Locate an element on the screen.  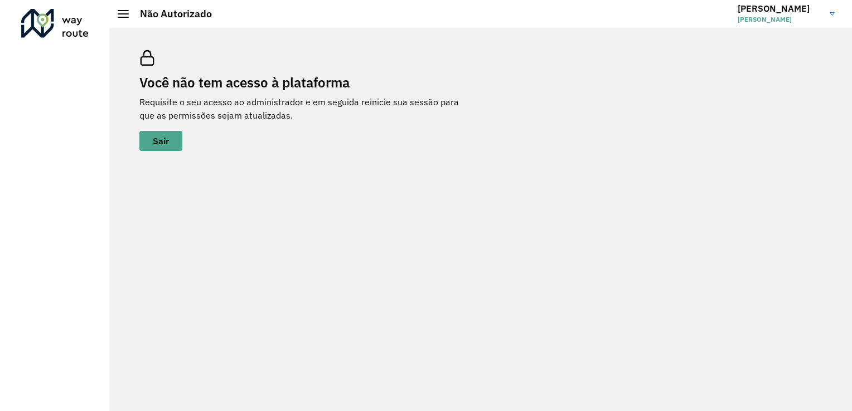
span: Sair is located at coordinates (161, 141).